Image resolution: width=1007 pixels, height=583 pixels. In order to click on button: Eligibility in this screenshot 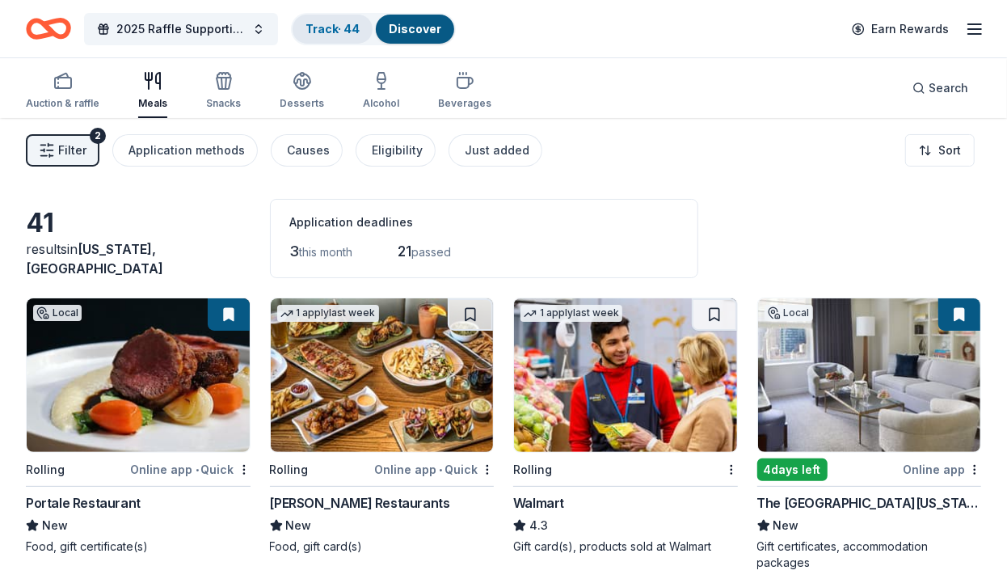, I will do `click(395, 150)`.